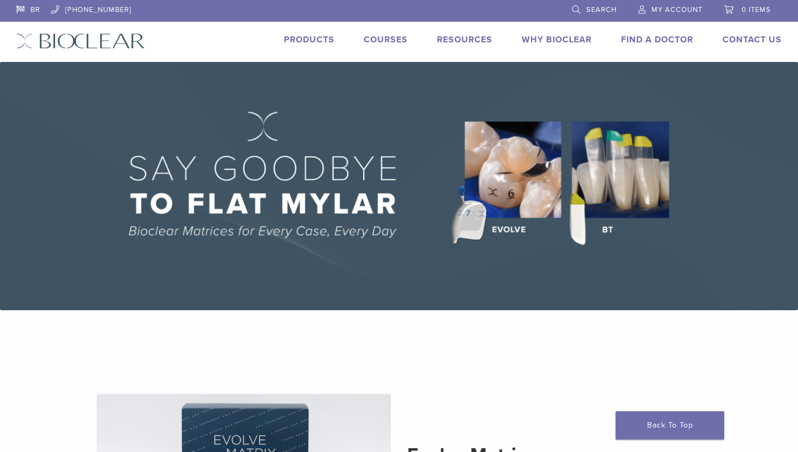 This screenshot has height=452, width=798. What do you see at coordinates (657, 40) in the screenshot?
I see `a: Find A Doctor` at bounding box center [657, 40].